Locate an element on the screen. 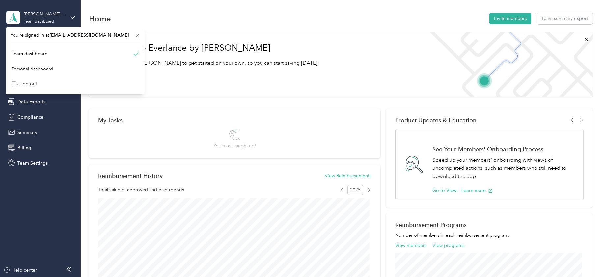 The image size is (604, 277). h2: Reimbursement Programs is located at coordinates (489, 225).